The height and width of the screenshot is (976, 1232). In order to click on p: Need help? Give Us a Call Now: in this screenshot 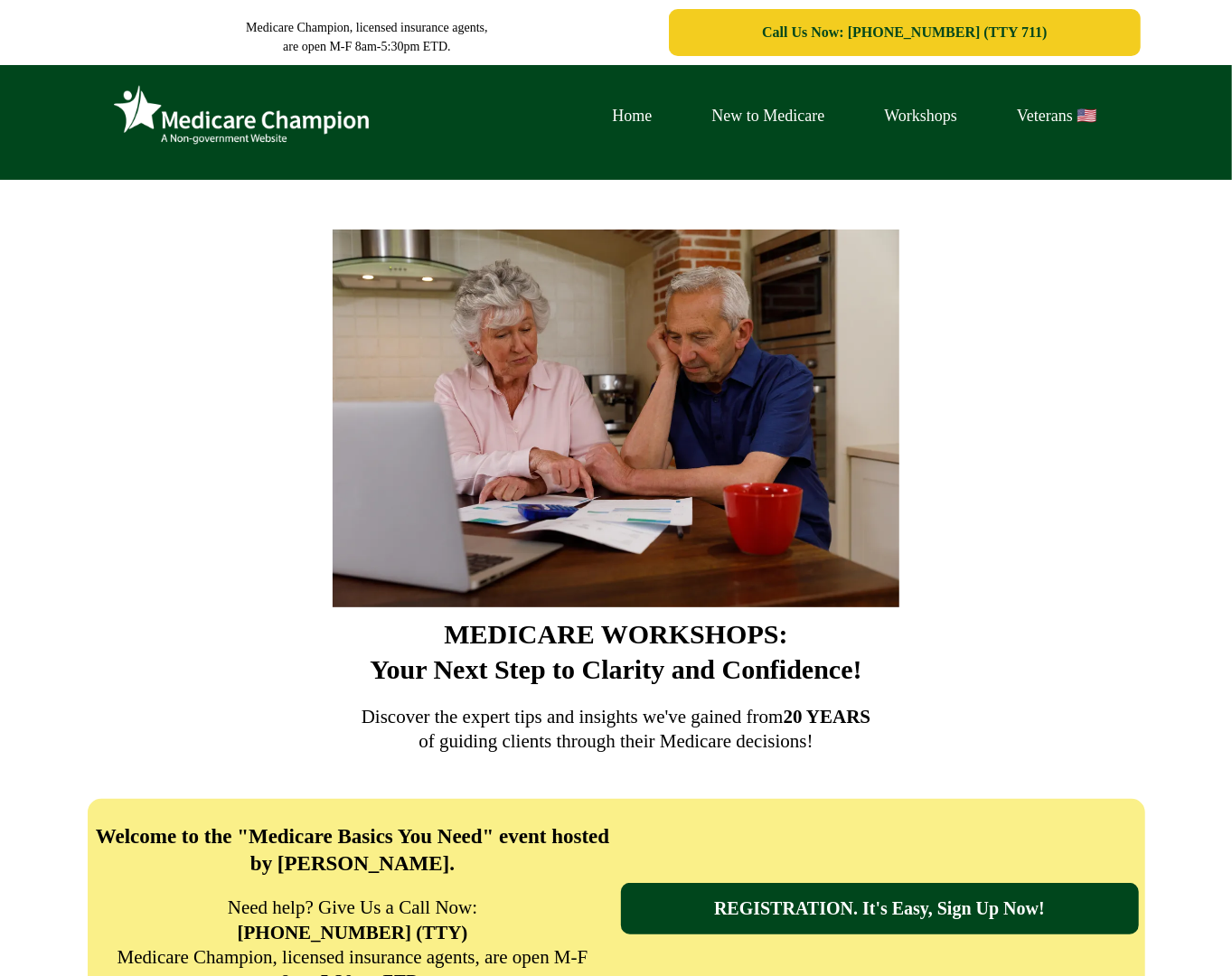, I will do `click(353, 908)`.